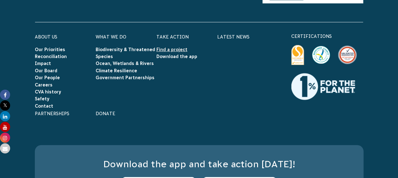  What do you see at coordinates (48, 92) in the screenshot?
I see `a: CVA history` at bounding box center [48, 92].